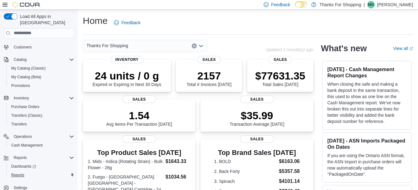  I want to click on button: Inventory, so click(39, 98).